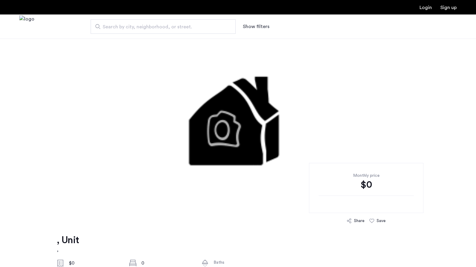 Image resolution: width=476 pixels, height=267 pixels. I want to click on div: Share, so click(359, 221).